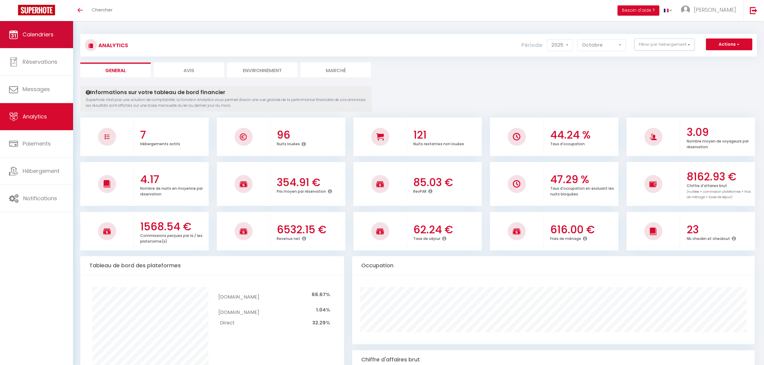  I want to click on h3: Analytics, so click(112, 45).